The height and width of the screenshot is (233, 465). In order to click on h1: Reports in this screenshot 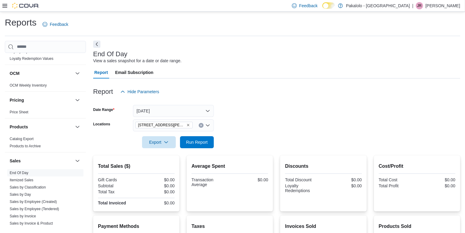, I will do `click(20, 23)`.